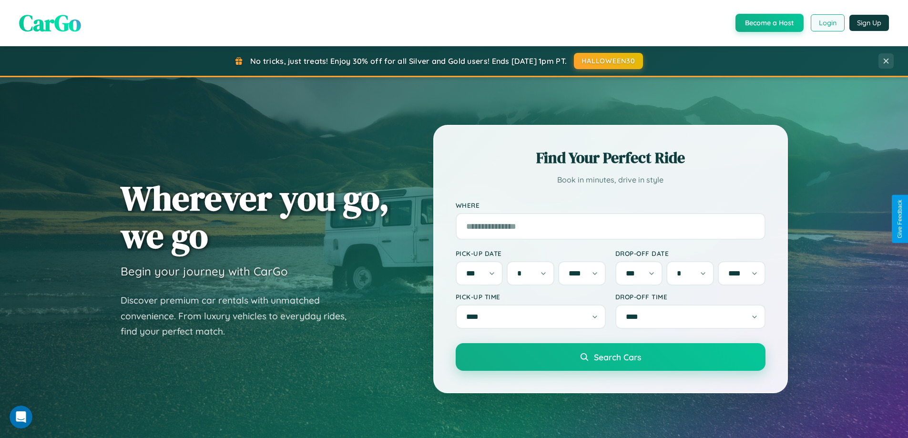  Describe the element at coordinates (869, 23) in the screenshot. I see `button: Sign Up` at that location.